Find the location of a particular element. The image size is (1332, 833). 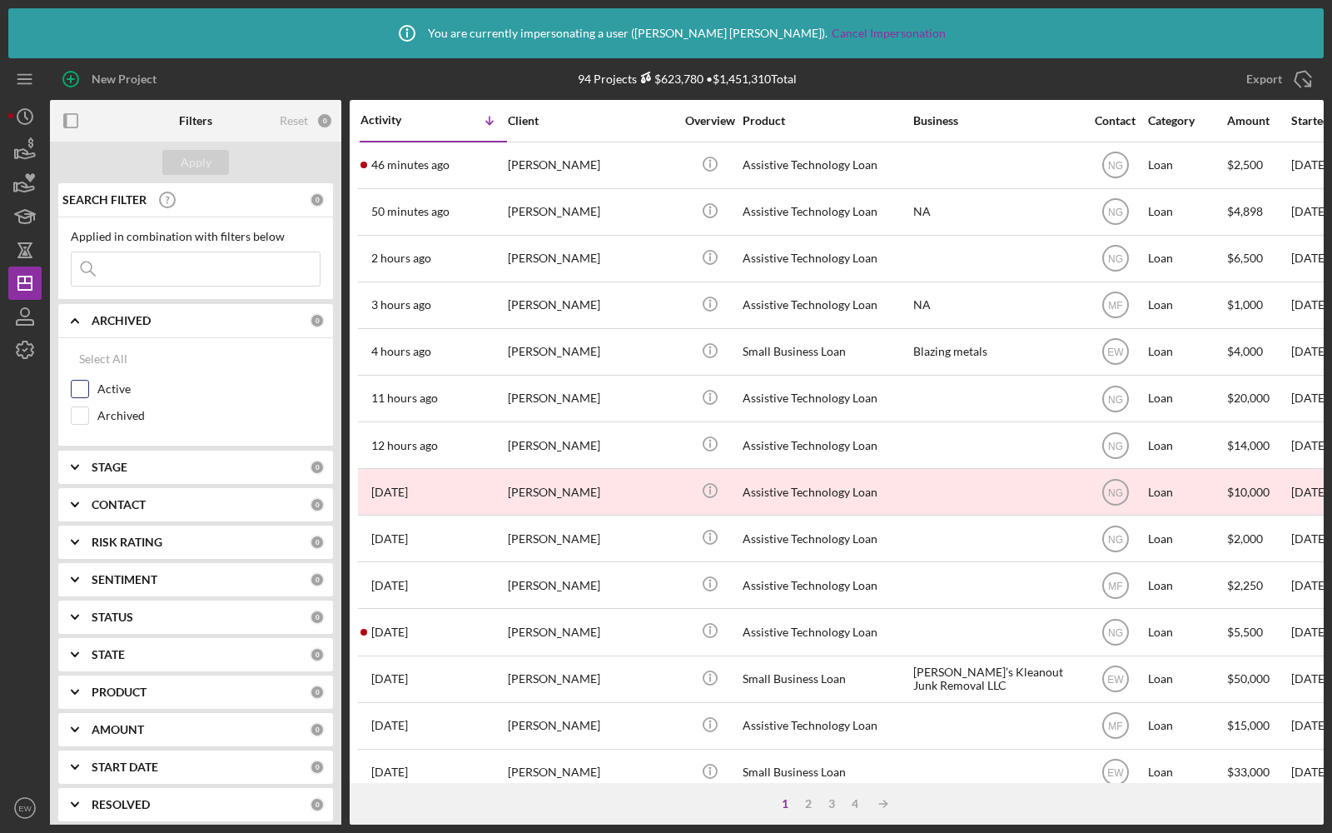

div: Select All is located at coordinates (103, 359).